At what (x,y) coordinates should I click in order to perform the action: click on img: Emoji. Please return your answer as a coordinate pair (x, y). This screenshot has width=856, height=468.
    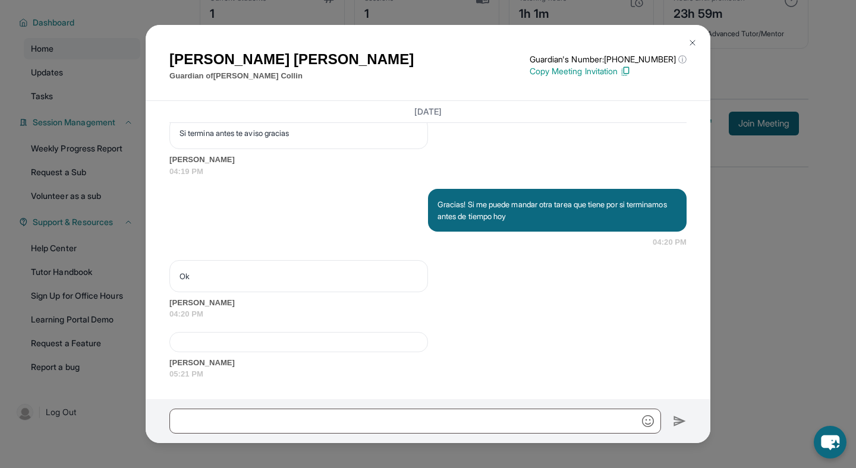
    Looking at the image, I should click on (648, 421).